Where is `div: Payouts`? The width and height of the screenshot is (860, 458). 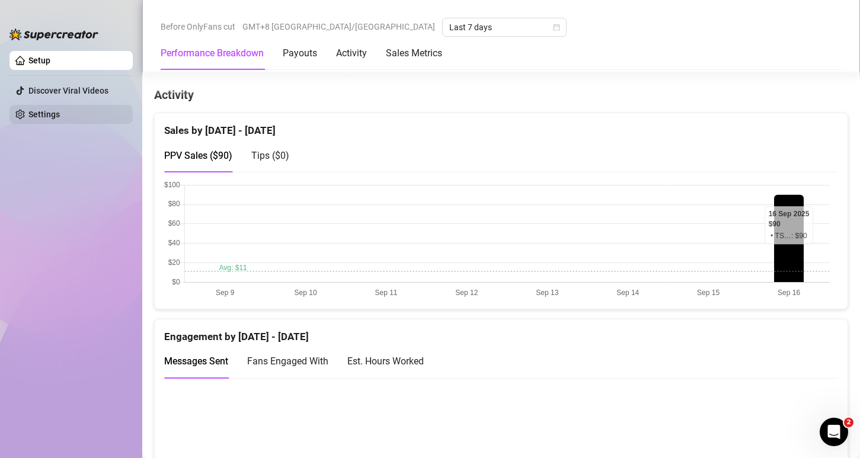
div: Payouts is located at coordinates (300, 53).